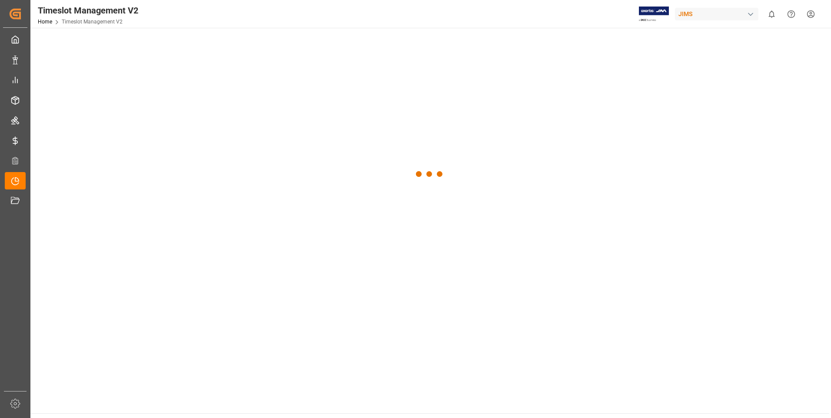 The height and width of the screenshot is (418, 831). I want to click on div: JIMS, so click(717, 14).